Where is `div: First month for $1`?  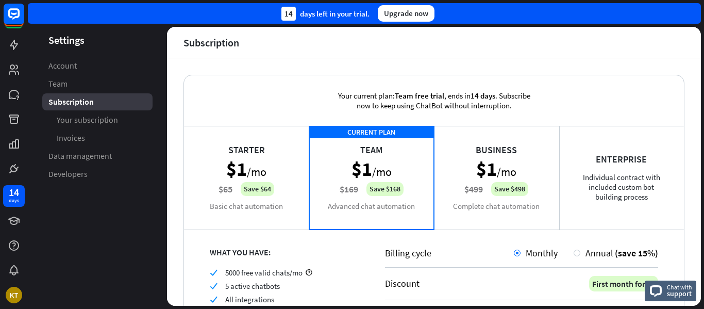
div: First month for $1 is located at coordinates (623, 283).